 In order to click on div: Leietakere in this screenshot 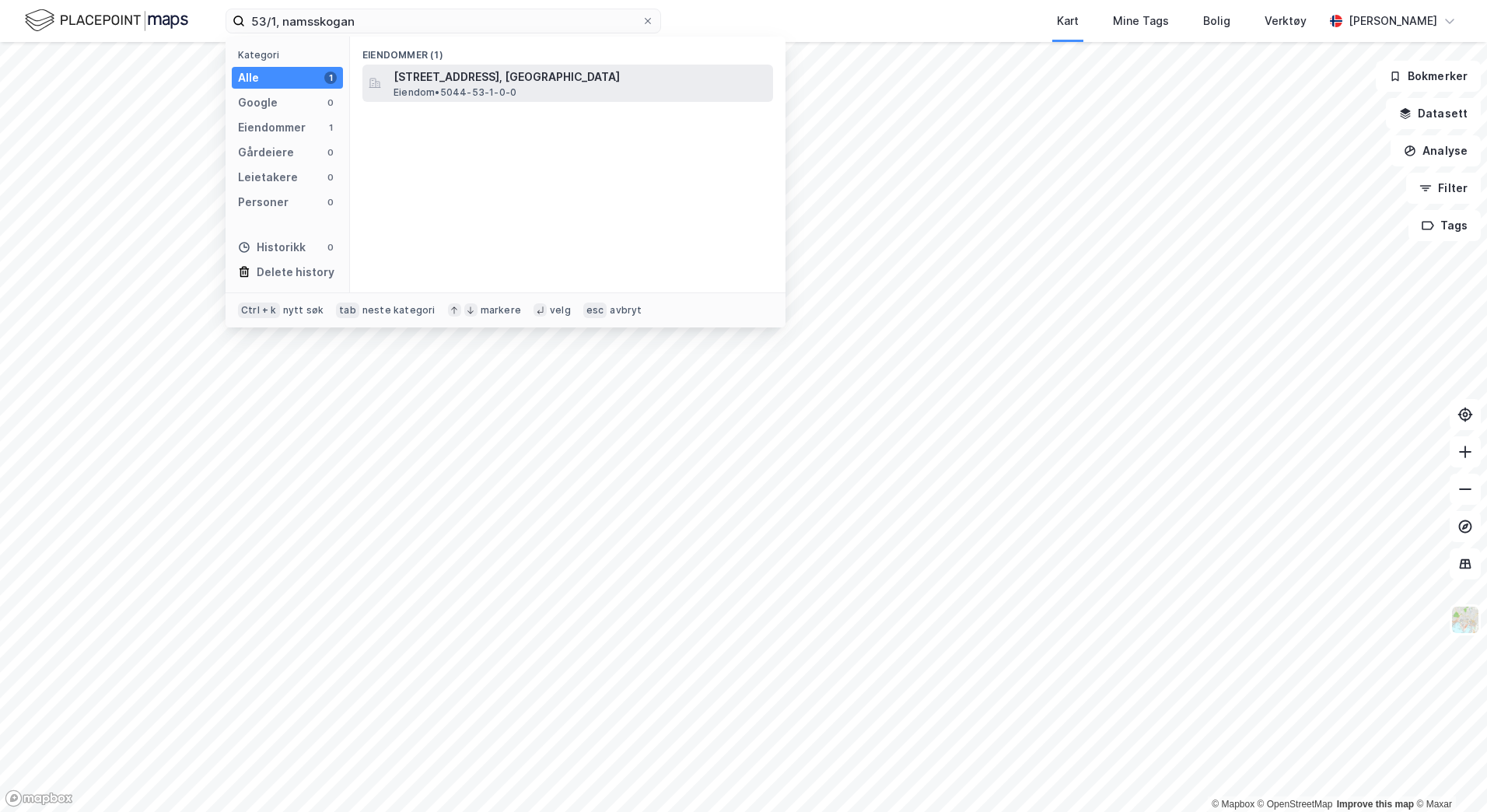, I will do `click(267, 177)`.